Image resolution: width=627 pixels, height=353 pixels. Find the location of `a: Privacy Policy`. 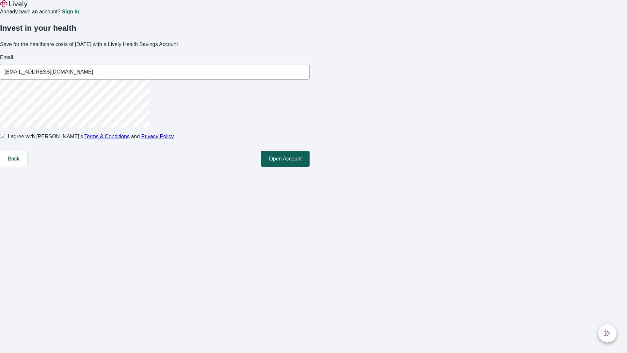

a: Privacy Policy is located at coordinates (158, 136).